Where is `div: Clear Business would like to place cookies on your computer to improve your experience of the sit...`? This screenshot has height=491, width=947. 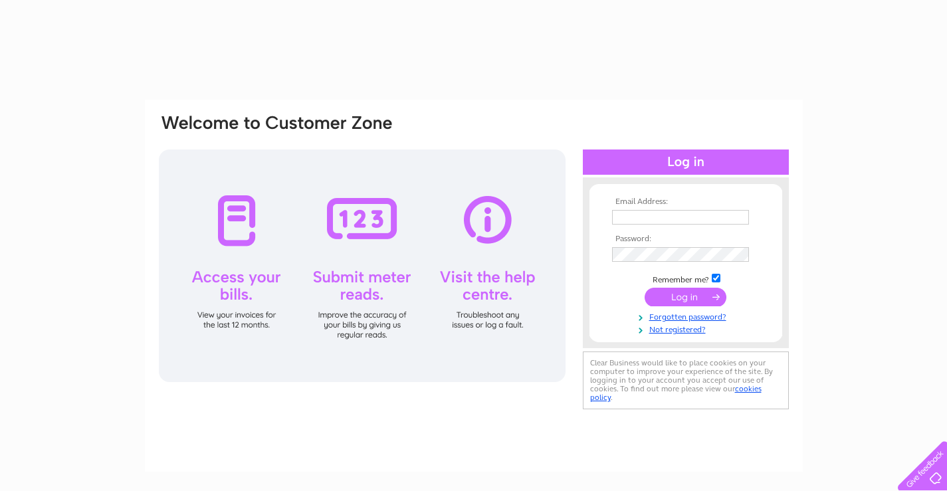 div: Clear Business would like to place cookies on your computer to improve your experience of the sit... is located at coordinates (686, 380).